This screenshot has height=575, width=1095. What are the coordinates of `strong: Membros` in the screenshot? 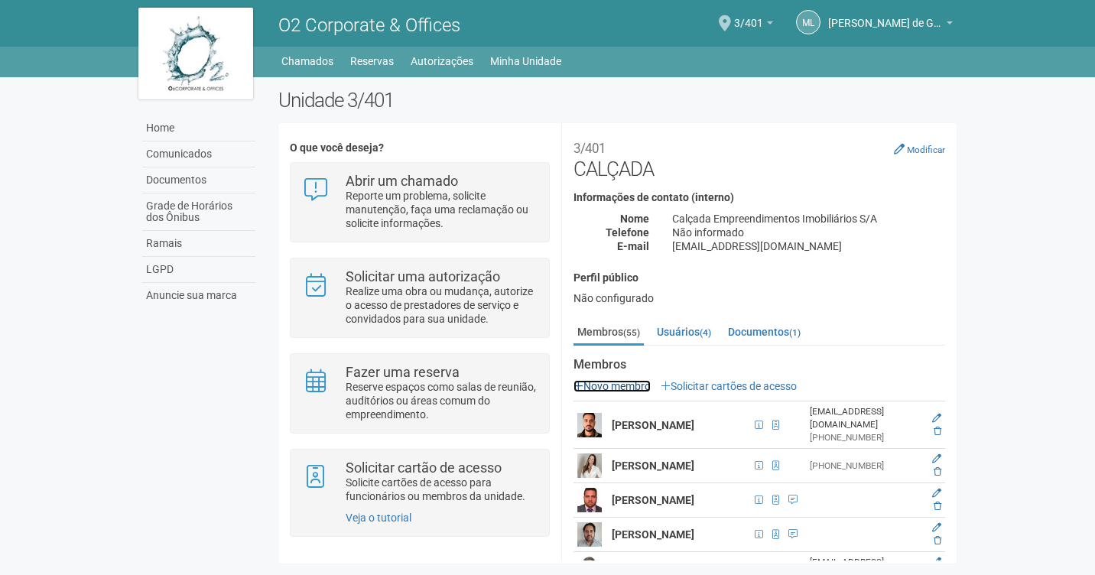 It's located at (760, 365).